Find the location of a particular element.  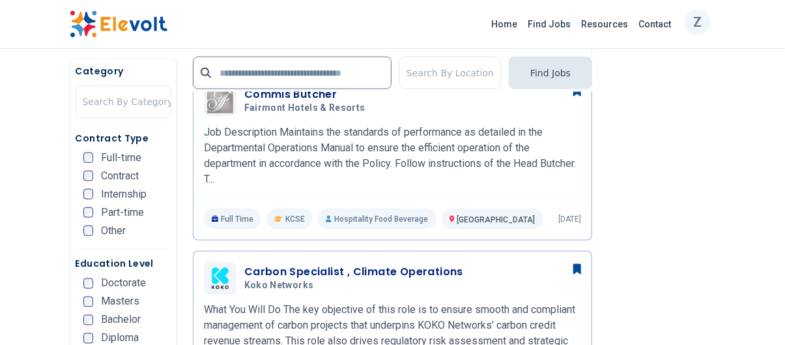

input: Contract is located at coordinates (89, 176).